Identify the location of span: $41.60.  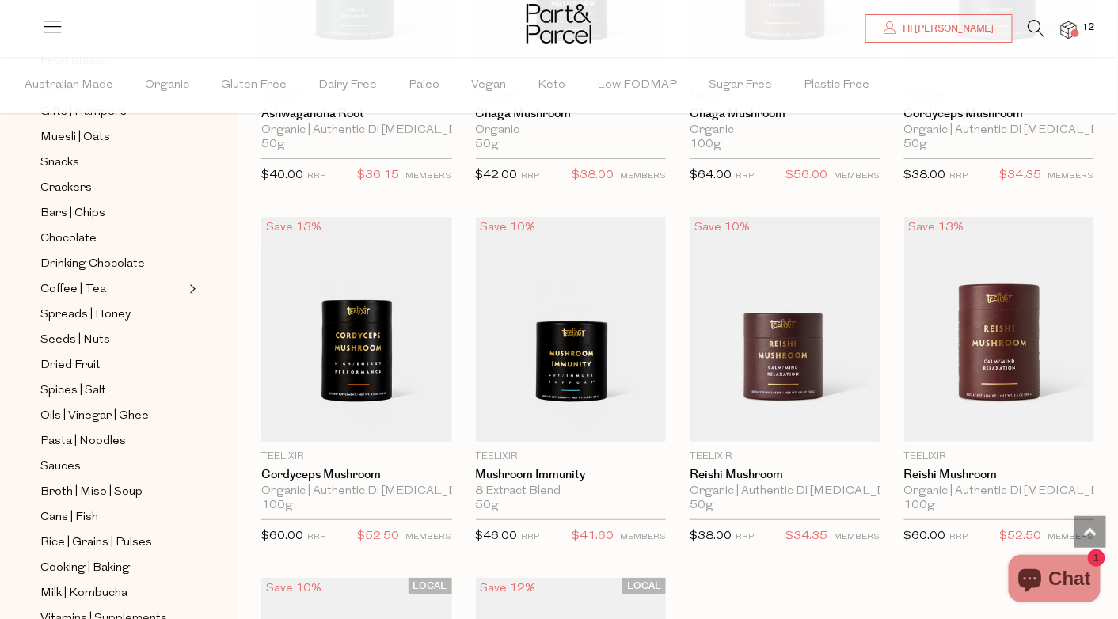
(592, 537).